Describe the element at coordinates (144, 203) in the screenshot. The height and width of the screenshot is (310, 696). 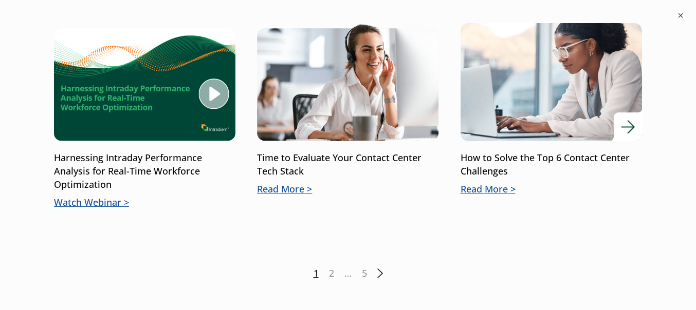
I see `p: Watch Webinar` at that location.